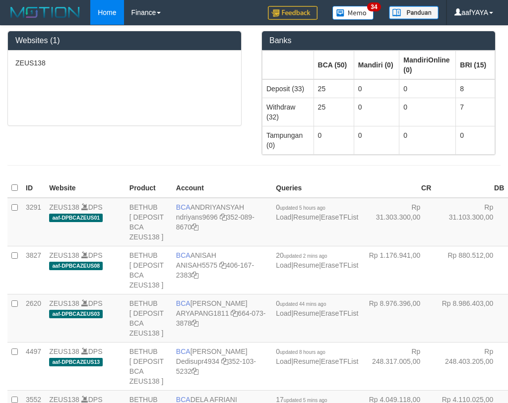 This screenshot has height=403, width=508. What do you see at coordinates (301, 255) in the screenshot?
I see `span: 20` at bounding box center [301, 255].